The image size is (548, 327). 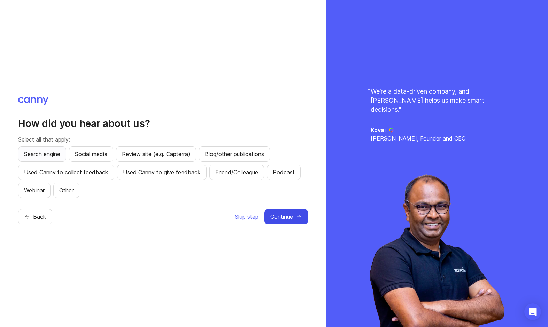 I want to click on span: Search engine, so click(x=42, y=154).